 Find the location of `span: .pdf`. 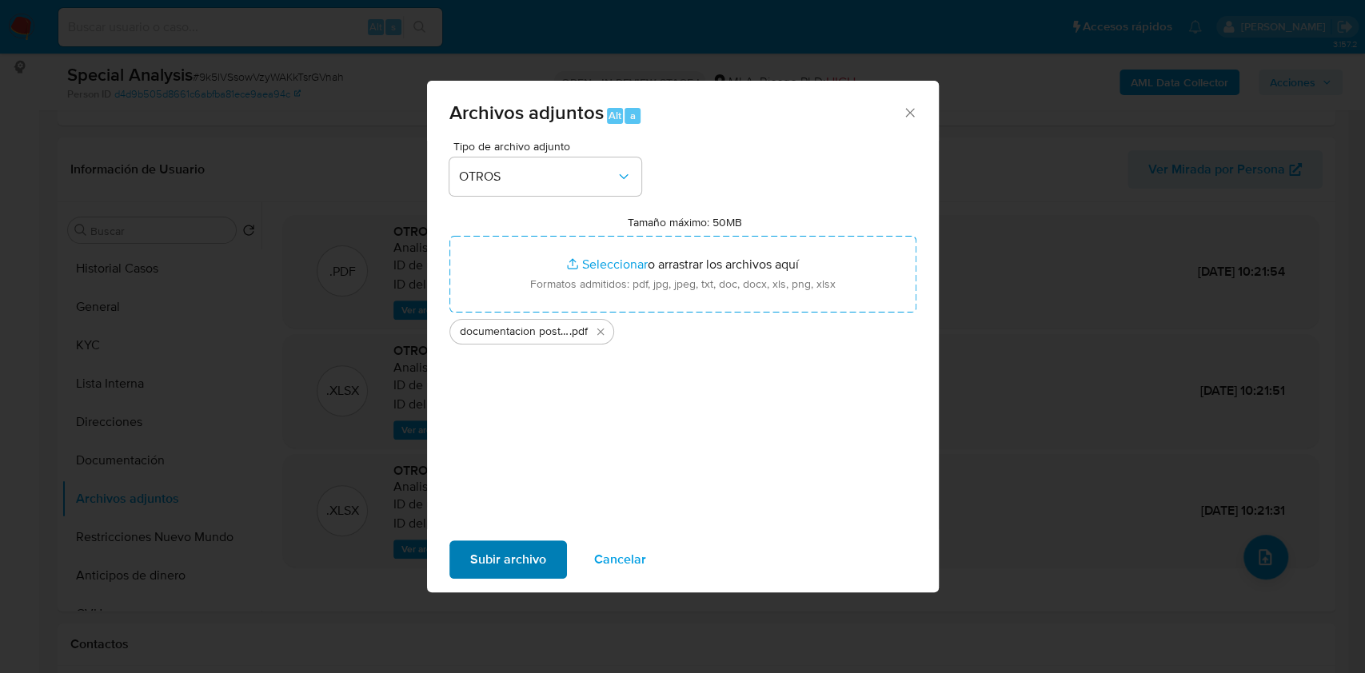

span: .pdf is located at coordinates (578, 332).